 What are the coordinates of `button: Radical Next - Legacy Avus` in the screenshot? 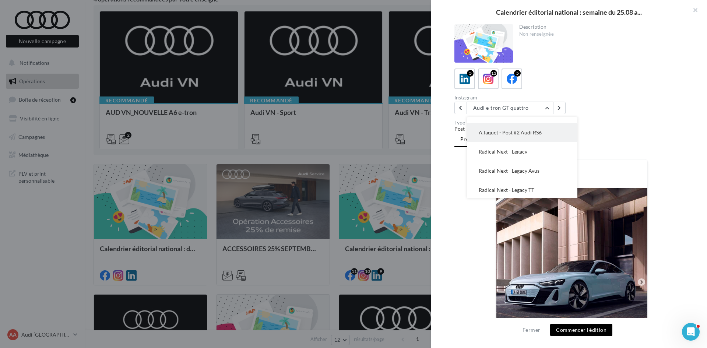 It's located at (522, 171).